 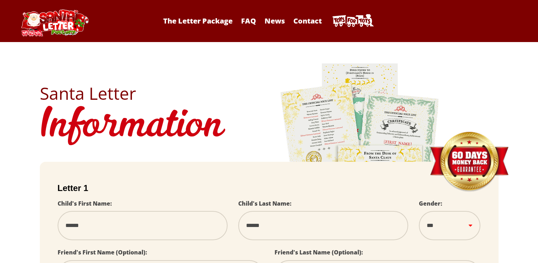 I want to click on label: Gender:, so click(x=431, y=203).